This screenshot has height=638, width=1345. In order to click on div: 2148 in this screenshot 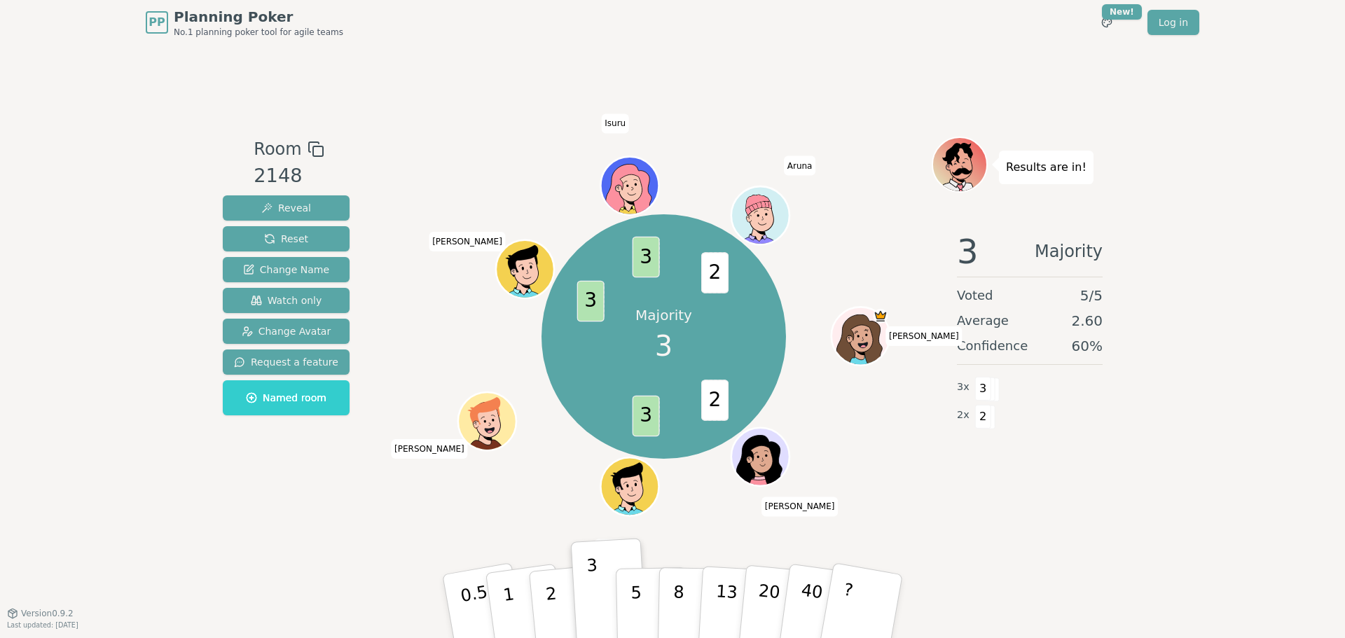, I will do `click(289, 176)`.